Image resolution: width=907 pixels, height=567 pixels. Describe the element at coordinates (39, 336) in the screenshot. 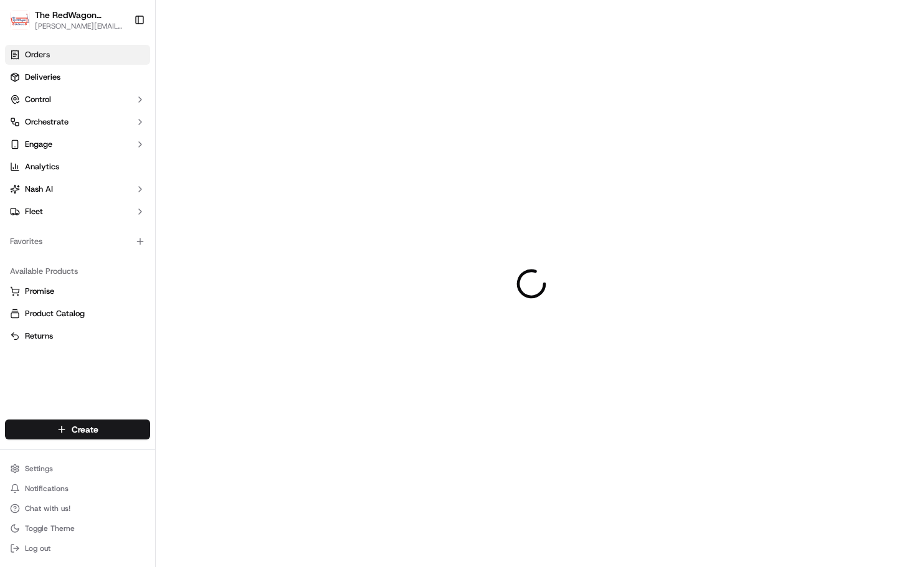

I see `span: Returns` at that location.